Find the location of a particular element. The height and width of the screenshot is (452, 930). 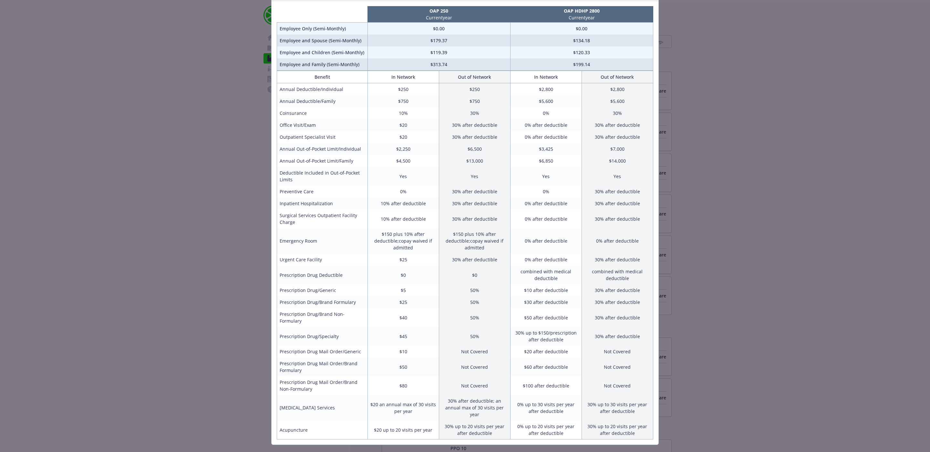

td: Acupuncture is located at coordinates (322, 430).